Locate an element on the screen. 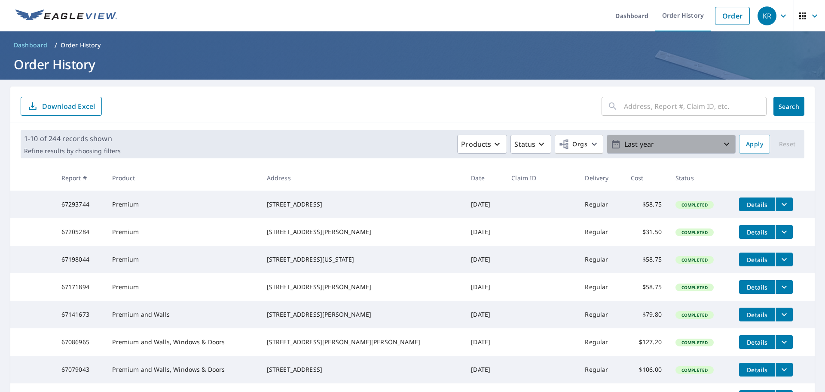  button: detailsBtn-67198044 is located at coordinates (757, 259).